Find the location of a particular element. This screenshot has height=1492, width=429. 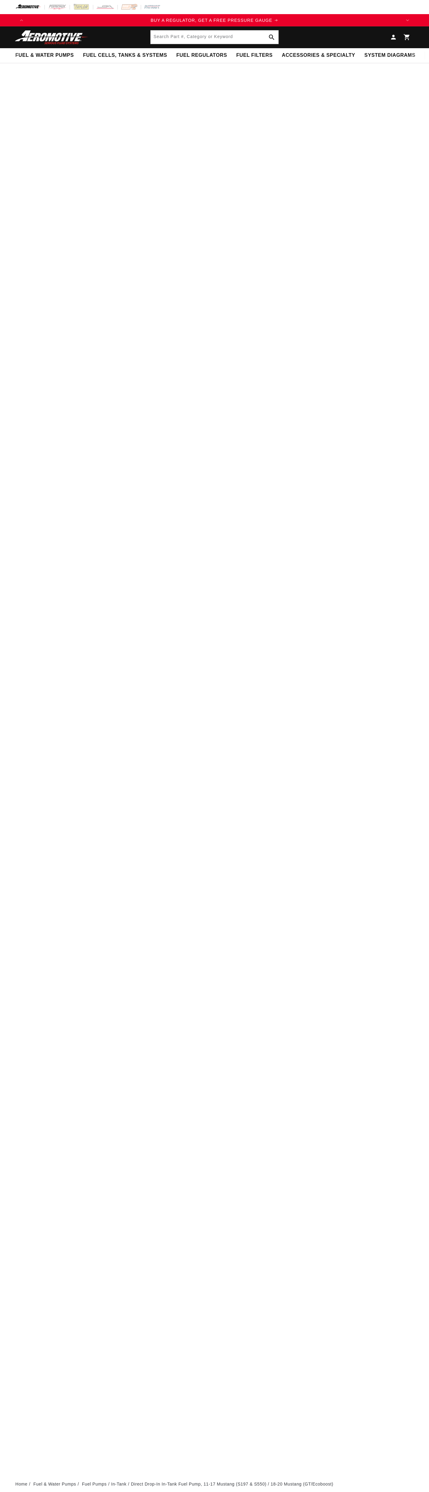

span: Accessories & Specialty is located at coordinates (319, 55).